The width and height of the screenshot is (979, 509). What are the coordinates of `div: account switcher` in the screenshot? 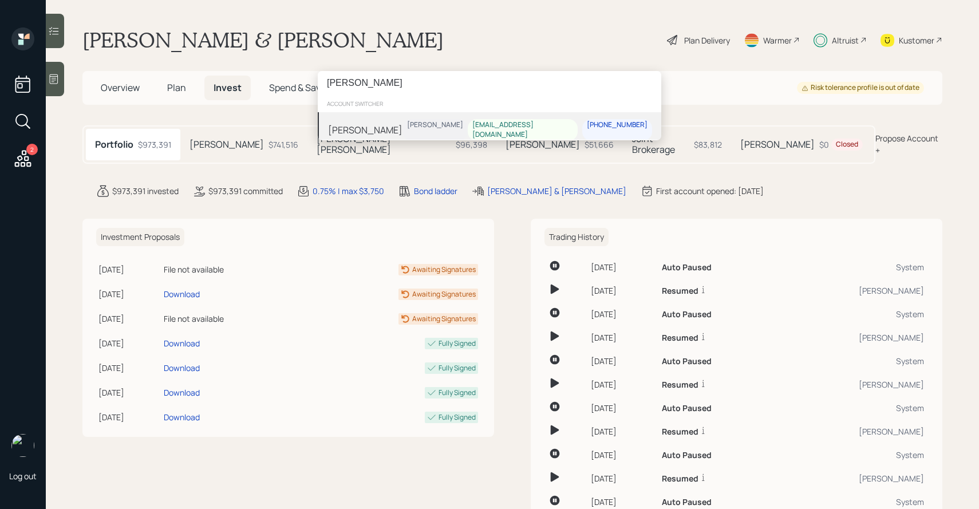 It's located at (489, 104).